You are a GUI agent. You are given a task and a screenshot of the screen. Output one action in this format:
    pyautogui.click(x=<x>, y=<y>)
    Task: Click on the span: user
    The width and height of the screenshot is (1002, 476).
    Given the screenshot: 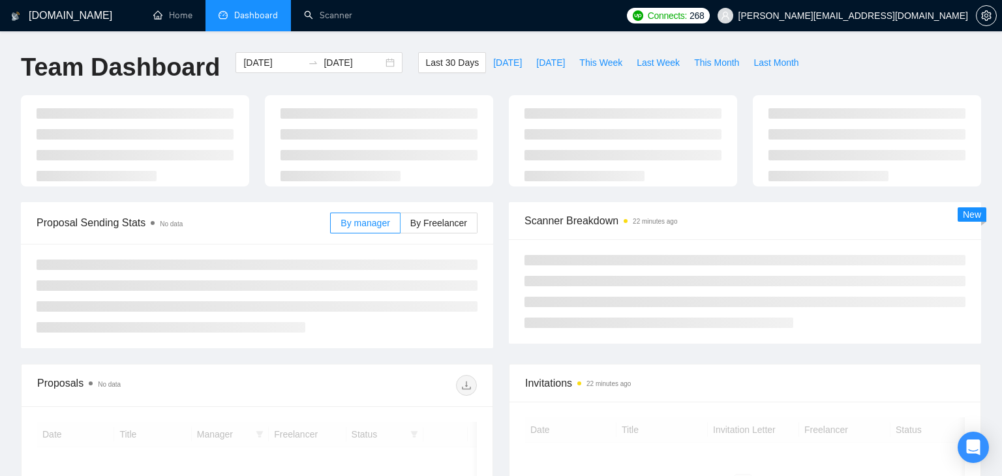 What is the action you would take?
    pyautogui.click(x=725, y=16)
    